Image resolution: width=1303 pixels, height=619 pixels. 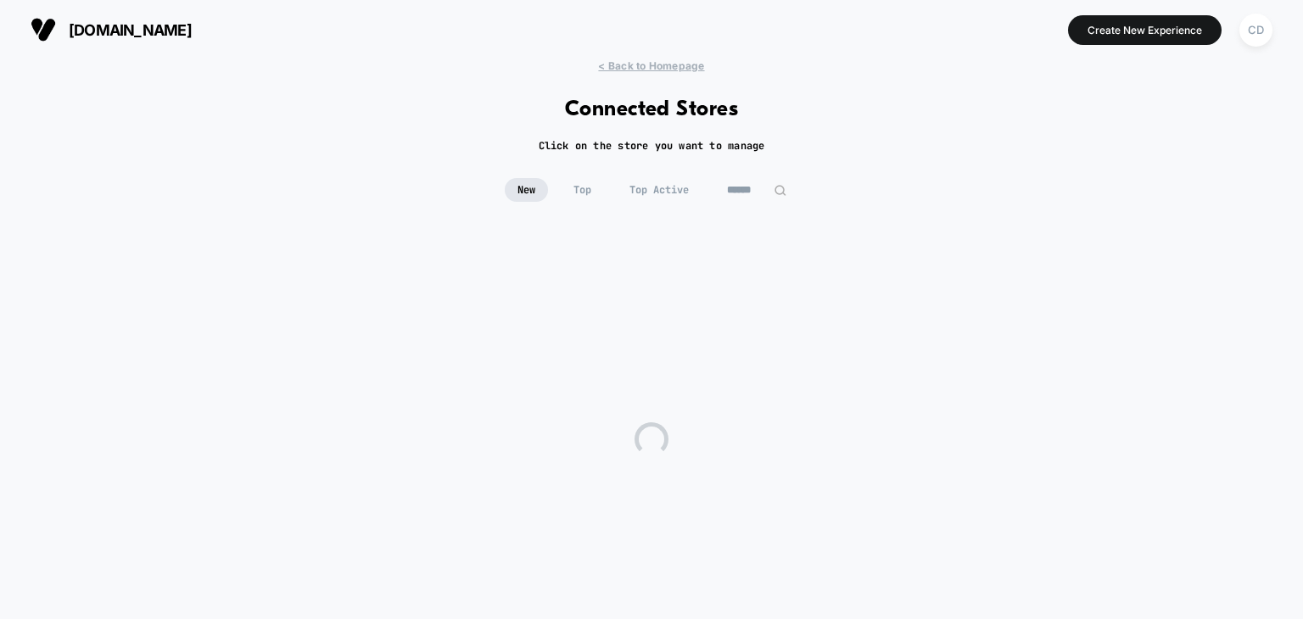 I want to click on img: edit, so click(x=779, y=190).